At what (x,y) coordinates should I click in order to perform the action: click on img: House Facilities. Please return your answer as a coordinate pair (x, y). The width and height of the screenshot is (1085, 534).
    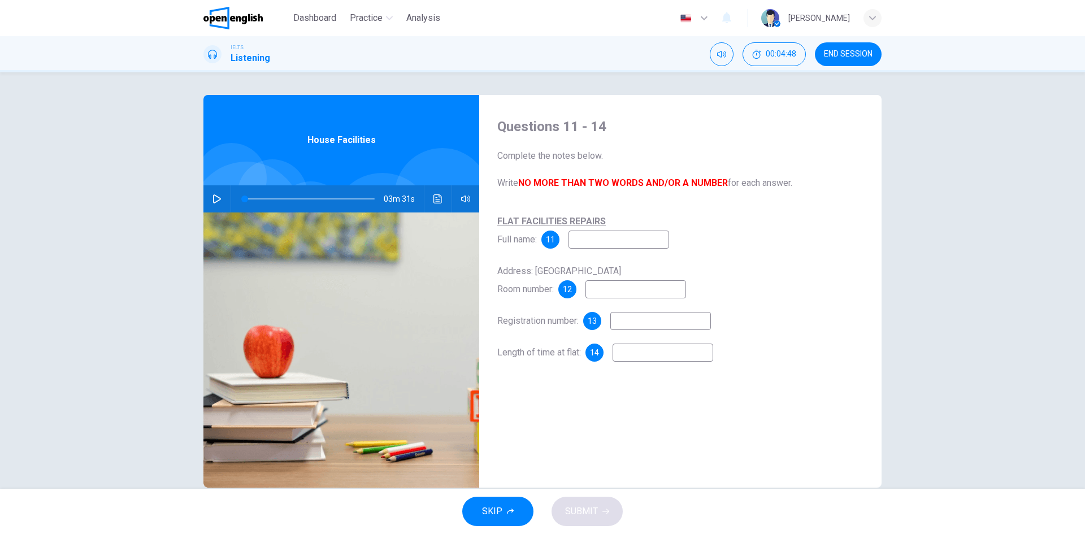
    Looking at the image, I should click on (341, 350).